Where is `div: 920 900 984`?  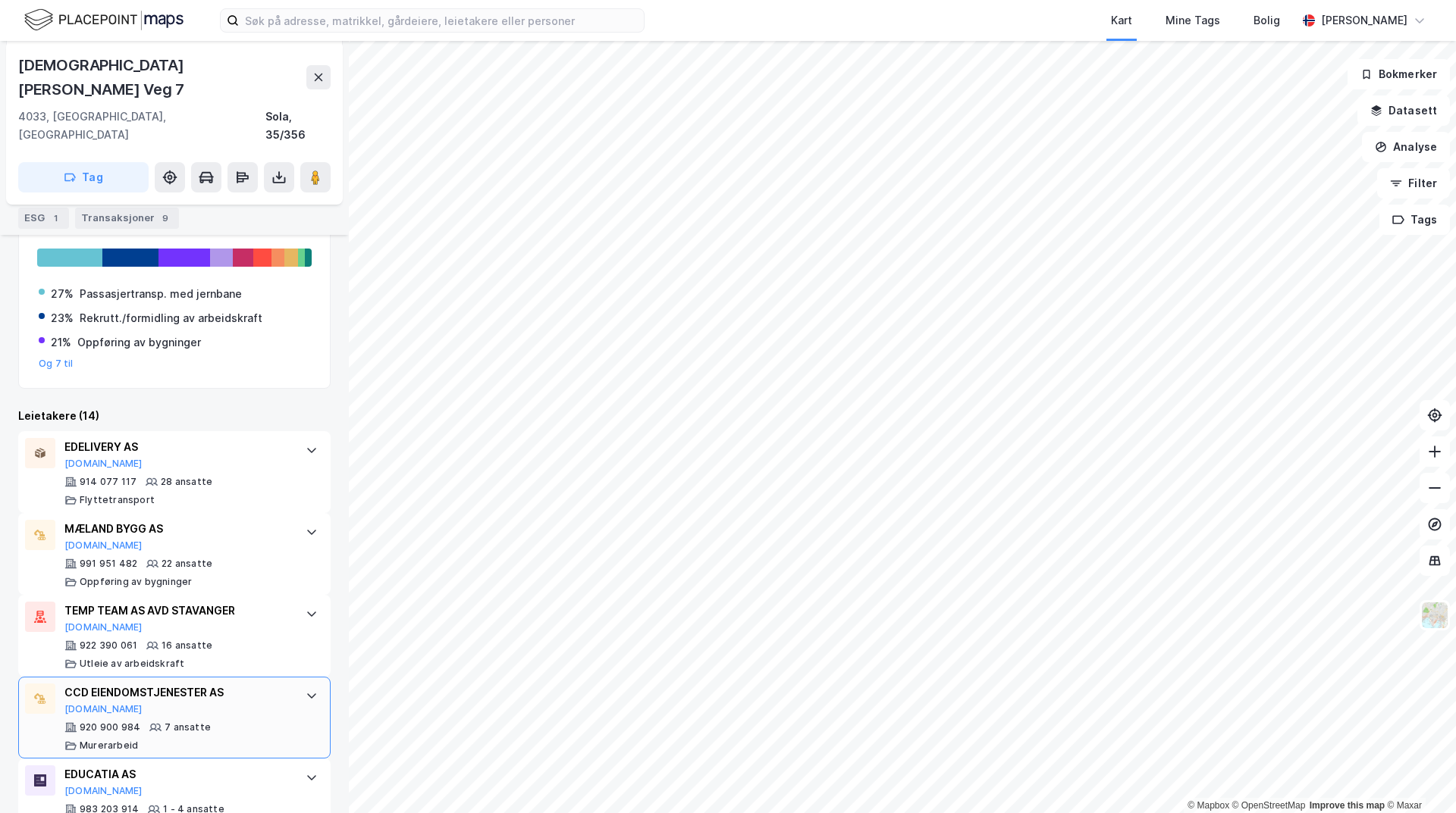
div: 920 900 984 is located at coordinates (110, 728).